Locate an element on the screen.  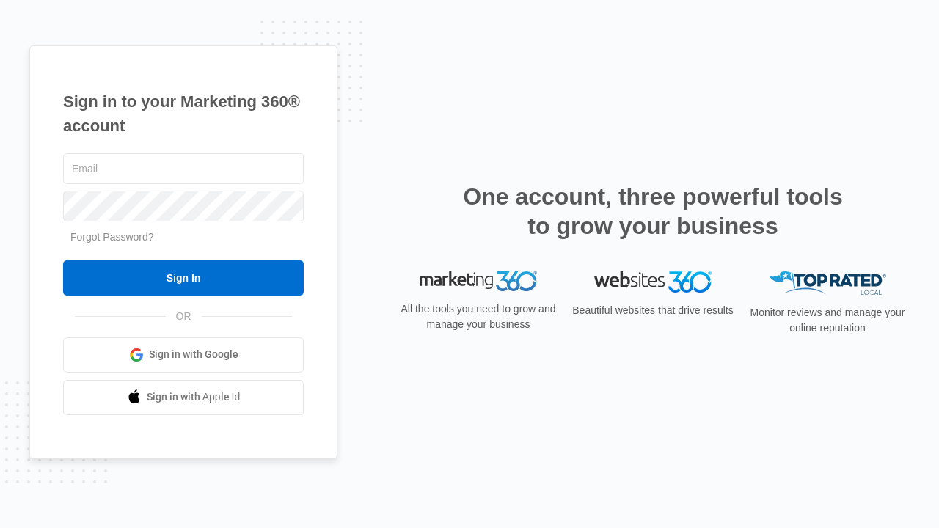
a: Sign in with Apple Id is located at coordinates (183, 398).